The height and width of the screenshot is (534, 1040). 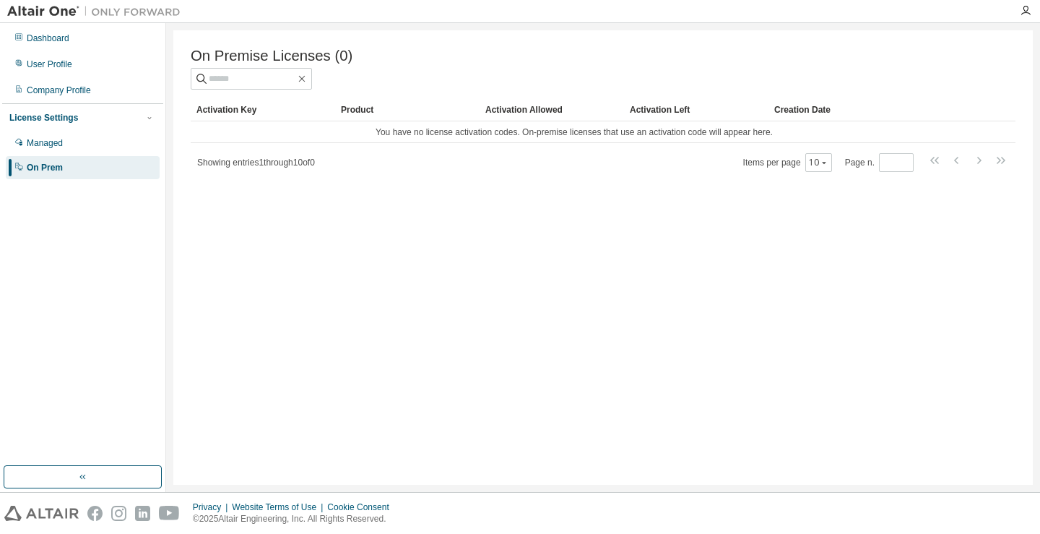 I want to click on div: Activation Key, so click(x=263, y=110).